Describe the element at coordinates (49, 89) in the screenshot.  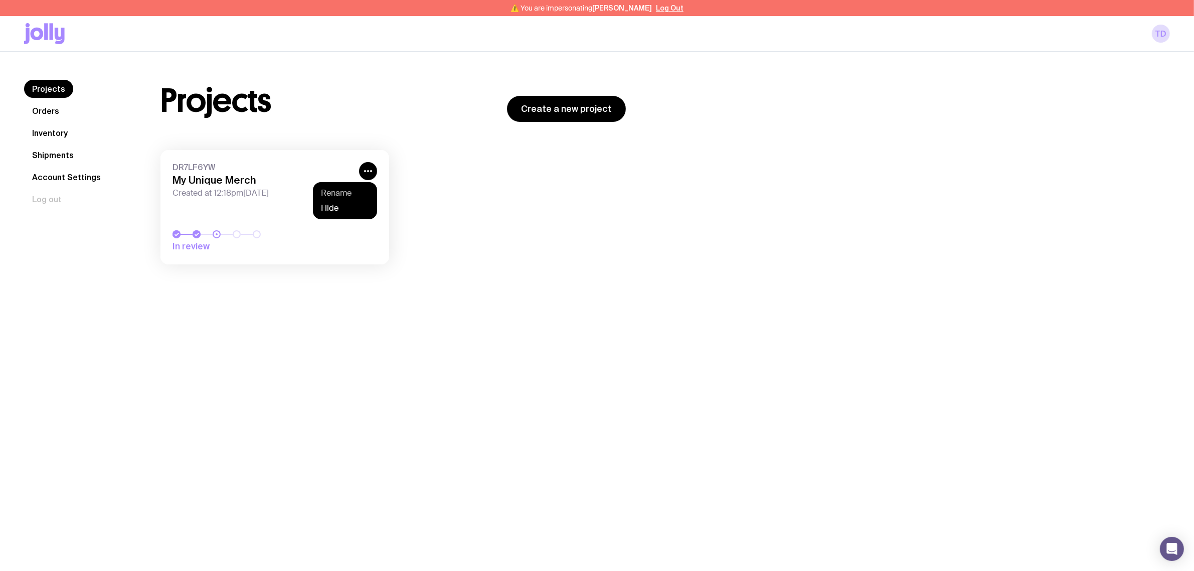
I see `a: Projects` at that location.